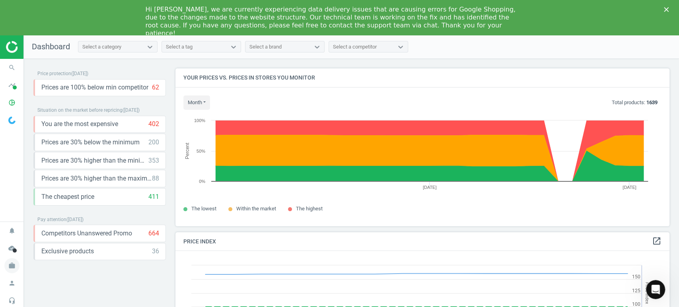  Describe the element at coordinates (656, 241) in the screenshot. I see `i: open_in_new` at that location.